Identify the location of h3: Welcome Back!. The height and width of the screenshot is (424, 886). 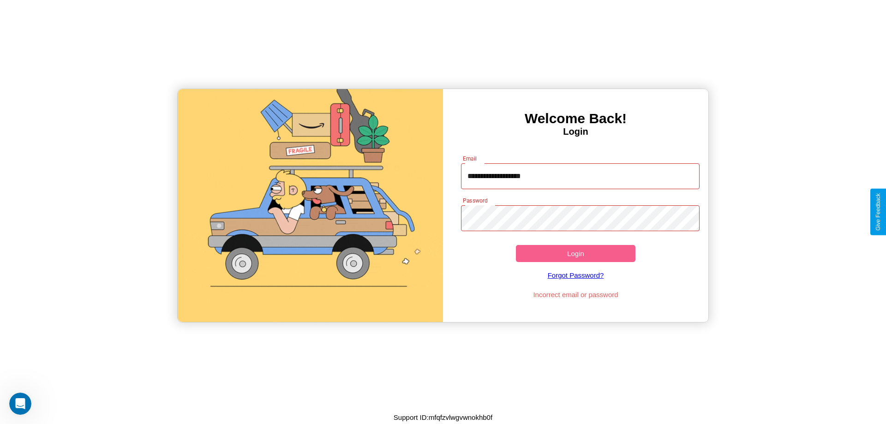
(576, 119).